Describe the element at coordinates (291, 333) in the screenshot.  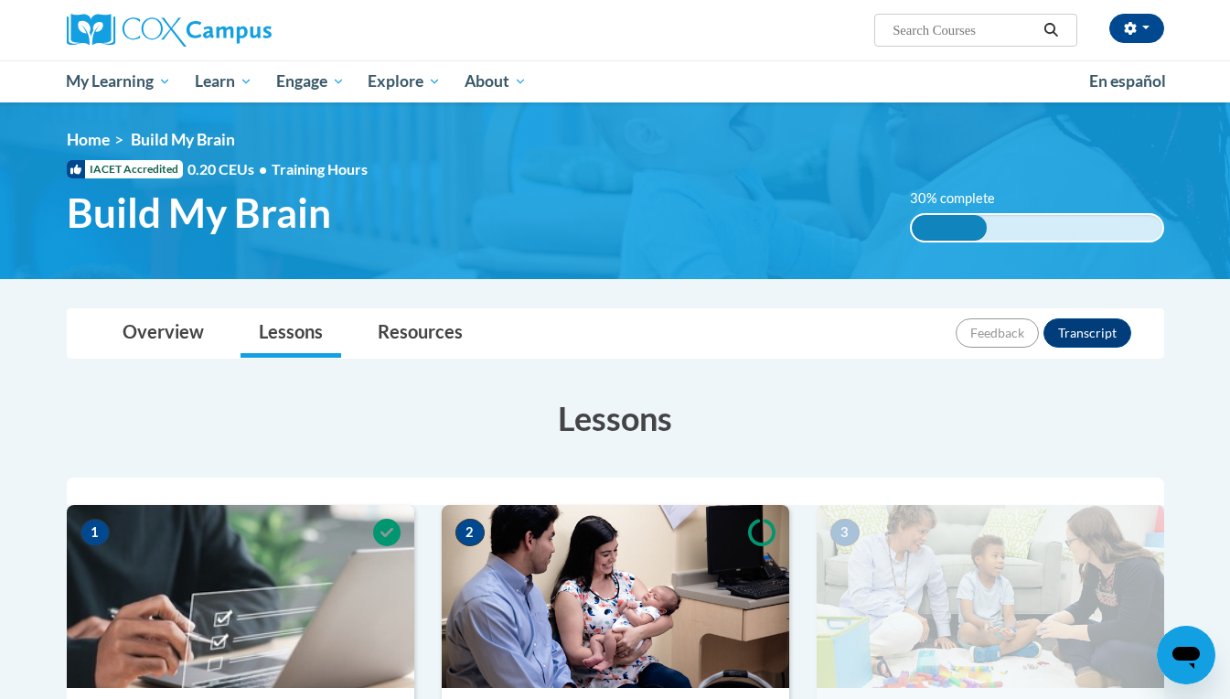
I see `a: Lessons` at that location.